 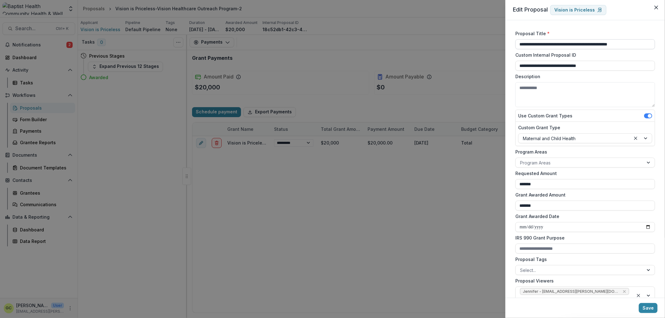 What do you see at coordinates (656, 7) in the screenshot?
I see `button: Close` at bounding box center [656, 7].